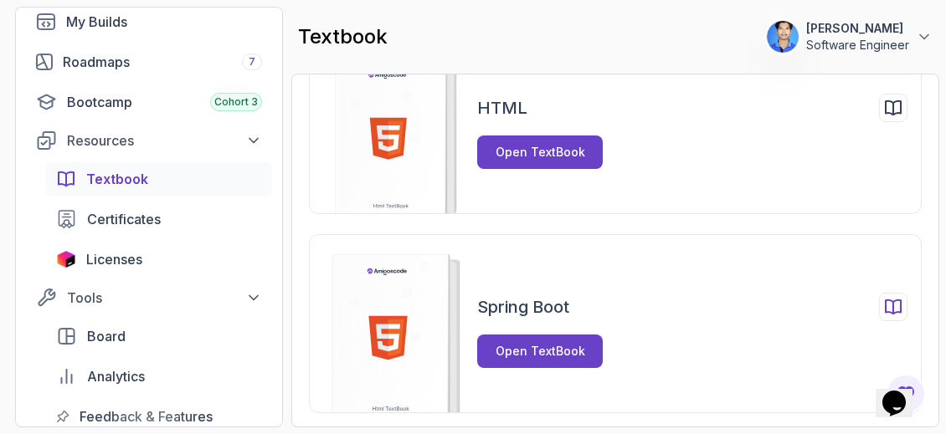 The image size is (946, 434). What do you see at coordinates (164, 102) in the screenshot?
I see `div: Bootcamp` at bounding box center [164, 102].